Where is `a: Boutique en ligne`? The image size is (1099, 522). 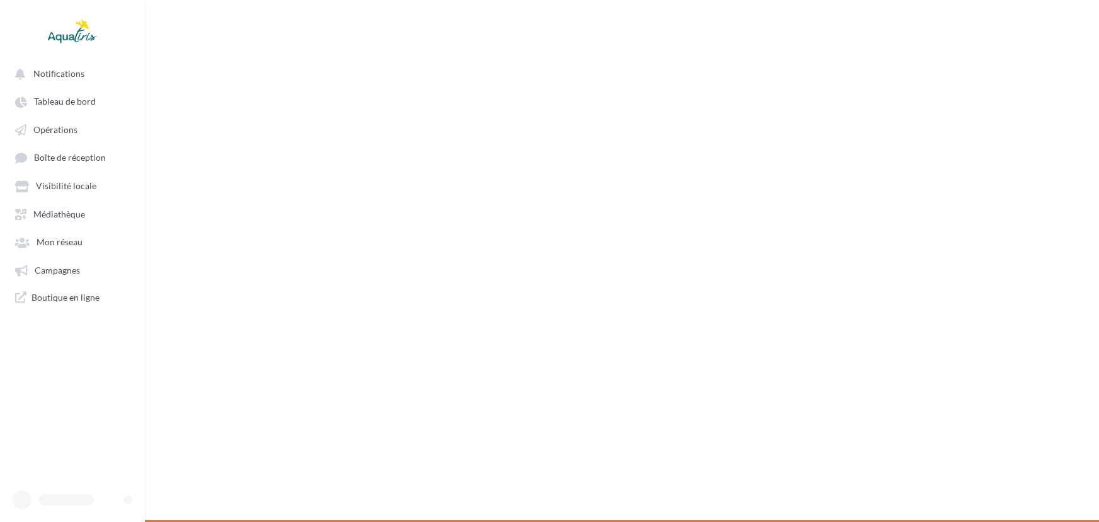
a: Boutique en ligne is located at coordinates (72, 297).